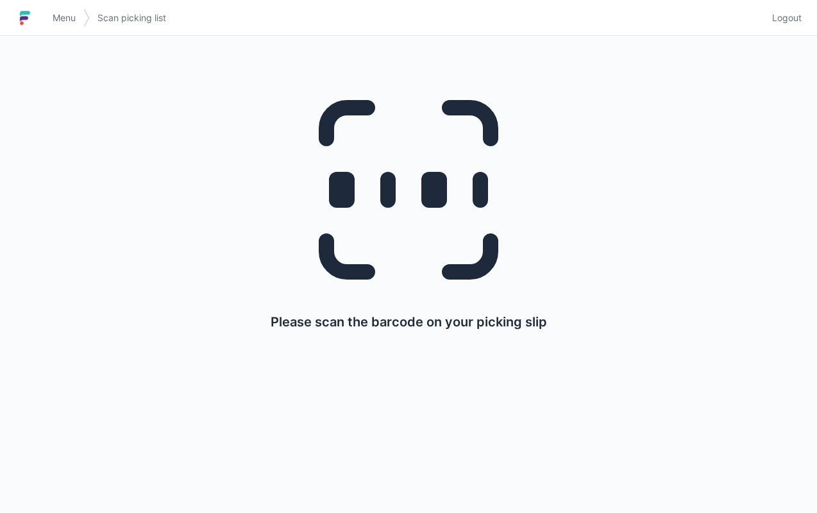 Image resolution: width=817 pixels, height=513 pixels. I want to click on a: Menu, so click(64, 18).